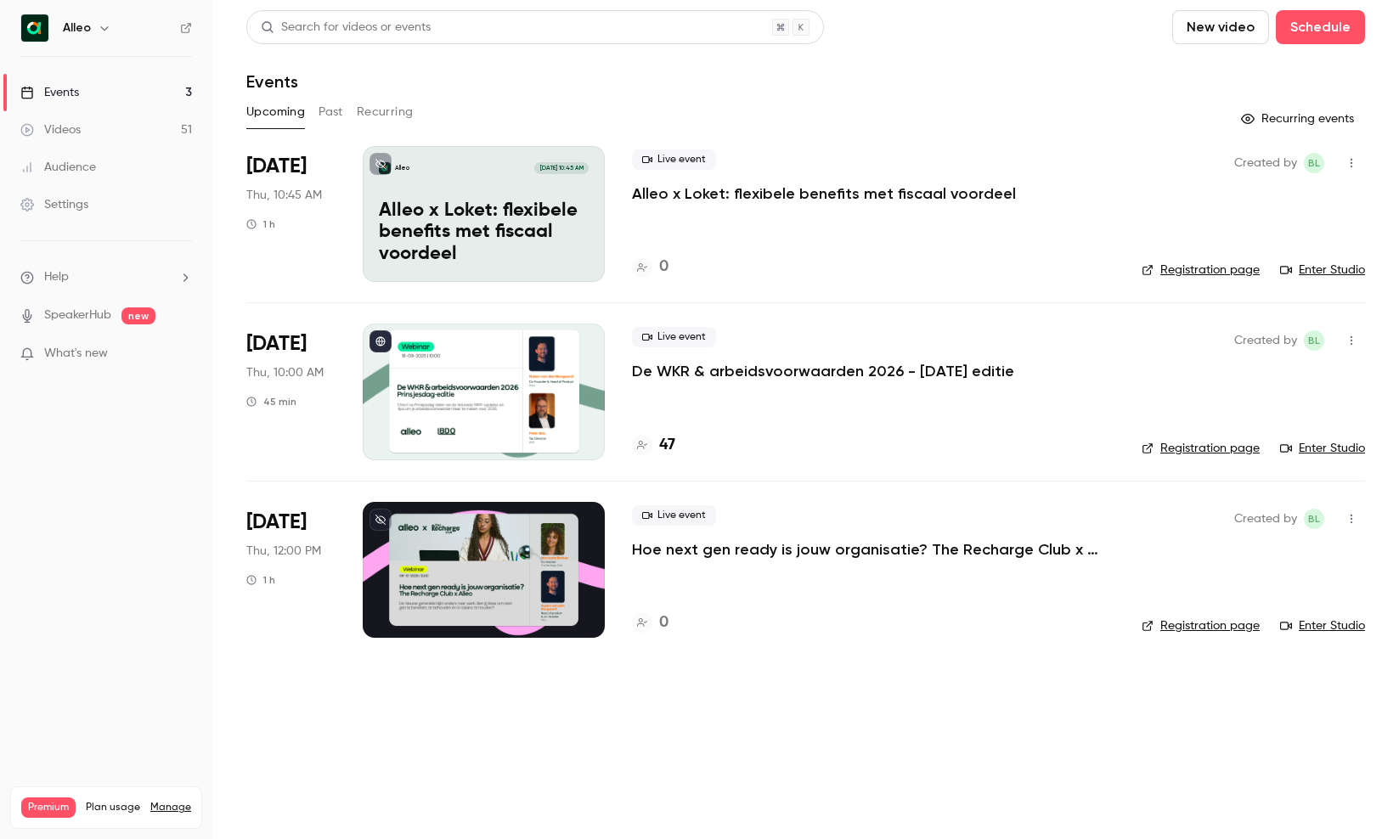 This screenshot has height=839, width=1399. Describe the element at coordinates (56, 277) in the screenshot. I see `span: Help` at that location.